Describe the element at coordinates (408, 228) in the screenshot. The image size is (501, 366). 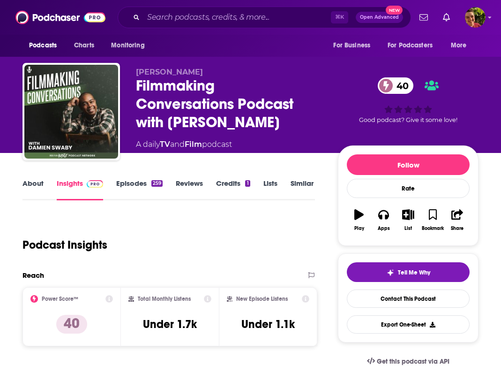
I see `div: List` at that location.